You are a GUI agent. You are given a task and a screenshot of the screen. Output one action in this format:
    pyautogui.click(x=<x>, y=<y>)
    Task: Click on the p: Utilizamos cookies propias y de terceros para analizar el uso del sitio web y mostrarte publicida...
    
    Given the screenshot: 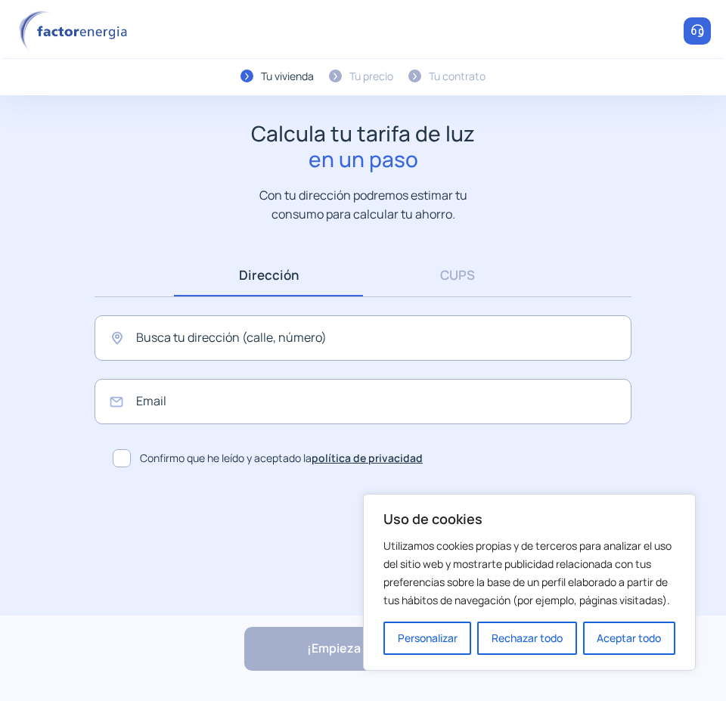 What is the action you would take?
    pyautogui.click(x=530, y=573)
    